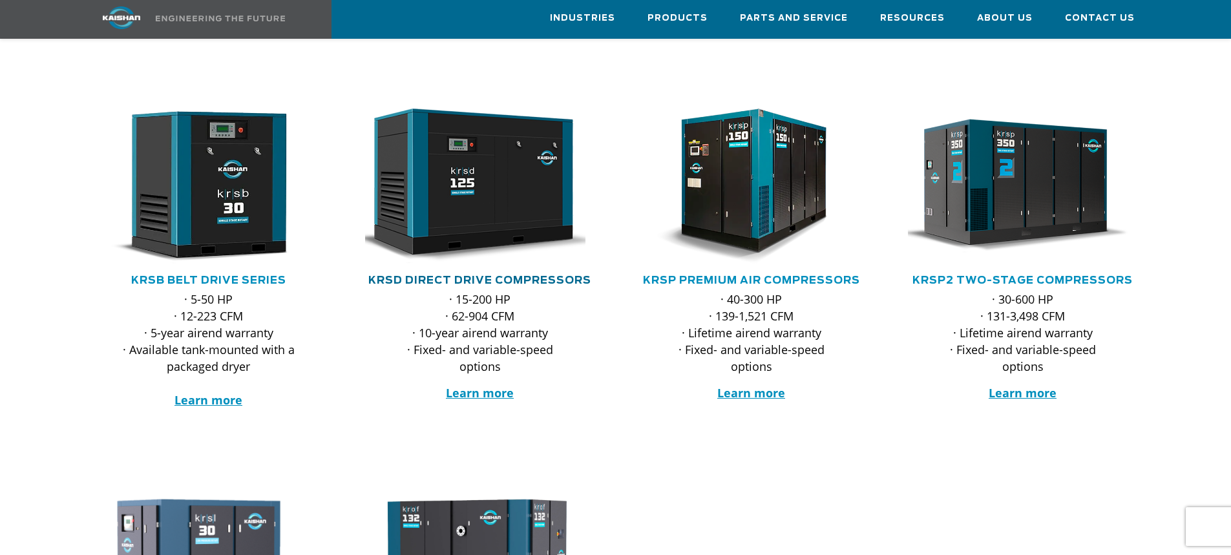 Image resolution: width=1231 pixels, height=555 pixels. What do you see at coordinates (1022, 280) in the screenshot?
I see `a: KRSP2 Two-Stage Compressors` at bounding box center [1022, 280].